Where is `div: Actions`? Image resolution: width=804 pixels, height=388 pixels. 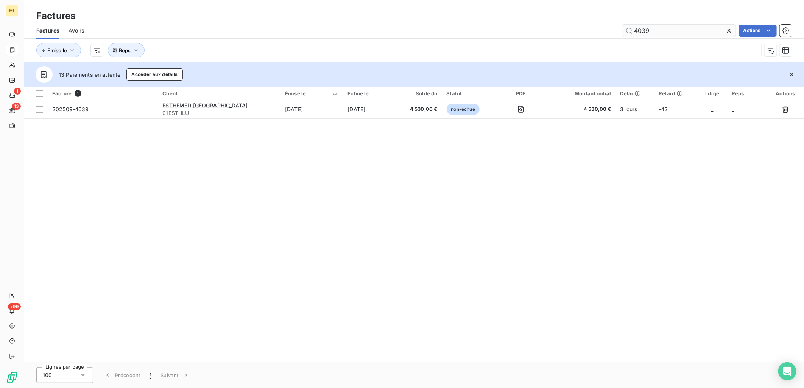
div: Actions is located at coordinates (785, 93).